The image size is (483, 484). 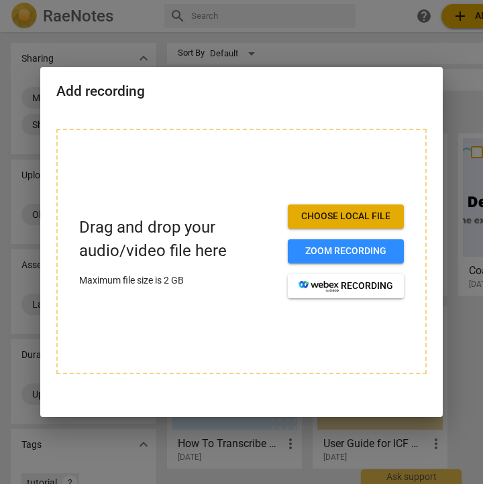 I want to click on span: Zoom recording, so click(x=345, y=252).